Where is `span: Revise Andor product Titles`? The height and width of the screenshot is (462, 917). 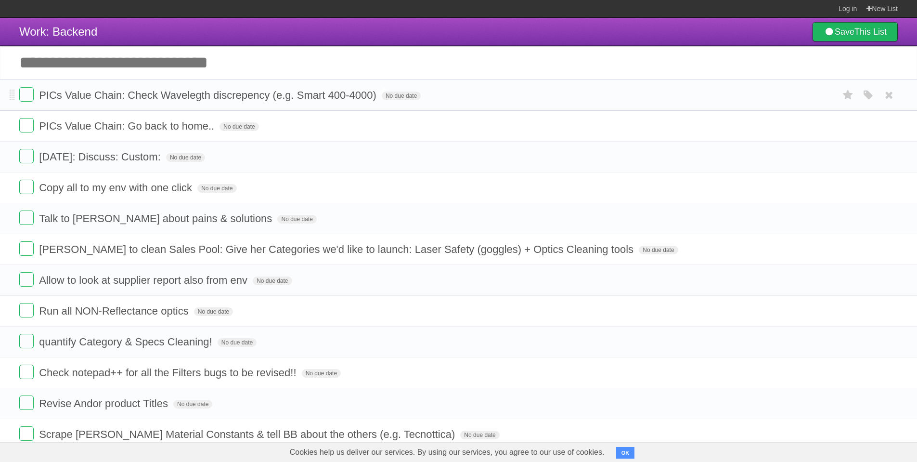 span: Revise Andor product Titles is located at coordinates (104, 403).